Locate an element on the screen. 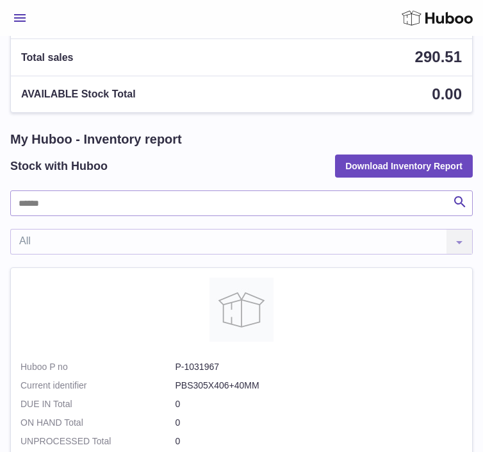  strong: UNPROCESSED Total is located at coordinates (98, 441).